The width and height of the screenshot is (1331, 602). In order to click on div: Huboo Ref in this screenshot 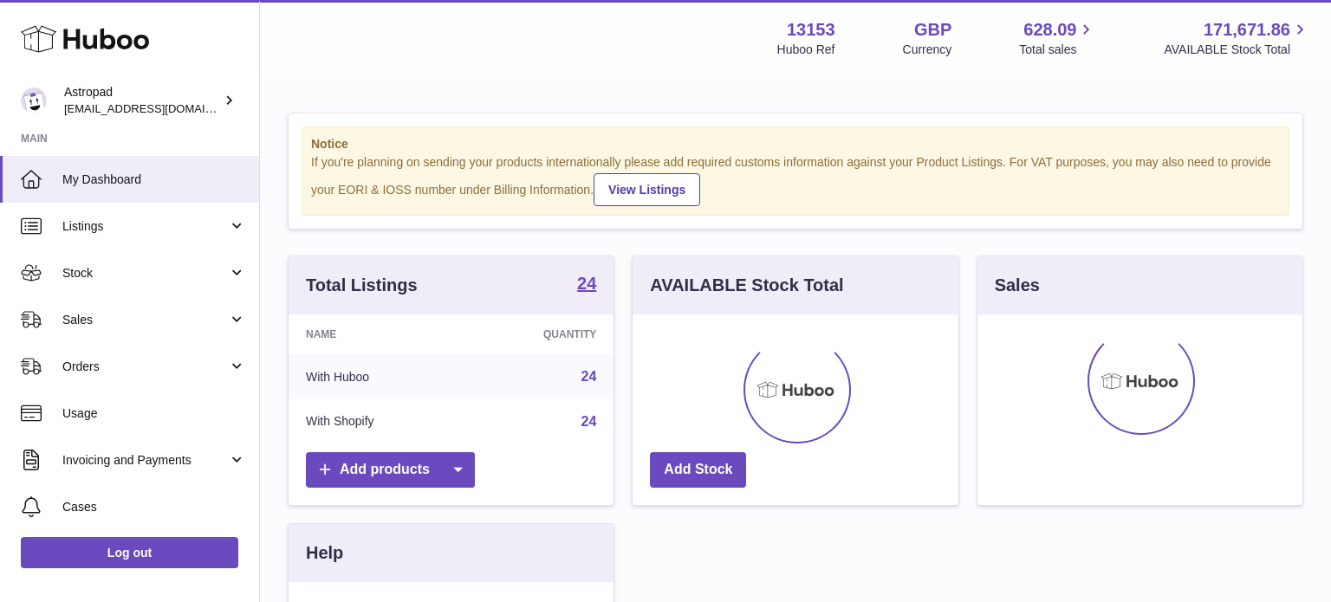, I will do `click(806, 49)`.